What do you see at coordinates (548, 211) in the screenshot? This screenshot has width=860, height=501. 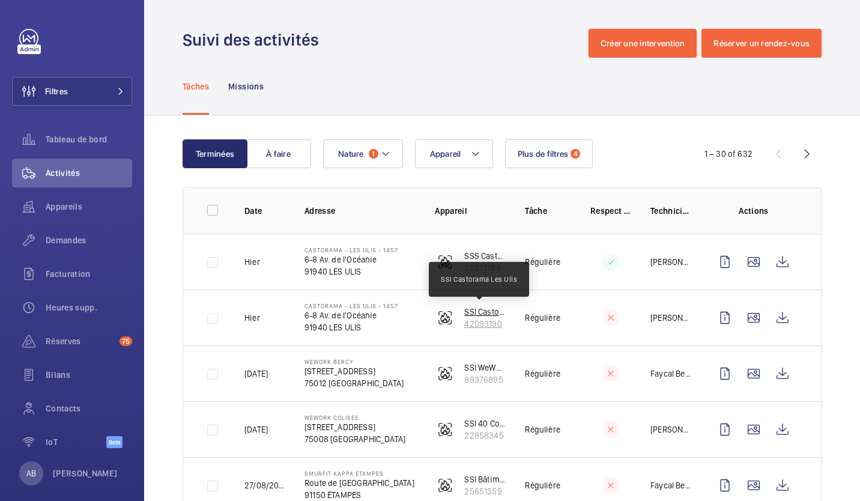 I see `p: Tâche` at bounding box center [548, 211].